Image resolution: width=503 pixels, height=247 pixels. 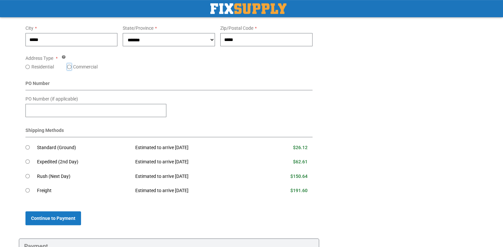 What do you see at coordinates (138, 28) in the screenshot?
I see `span: State/Province` at bounding box center [138, 28].